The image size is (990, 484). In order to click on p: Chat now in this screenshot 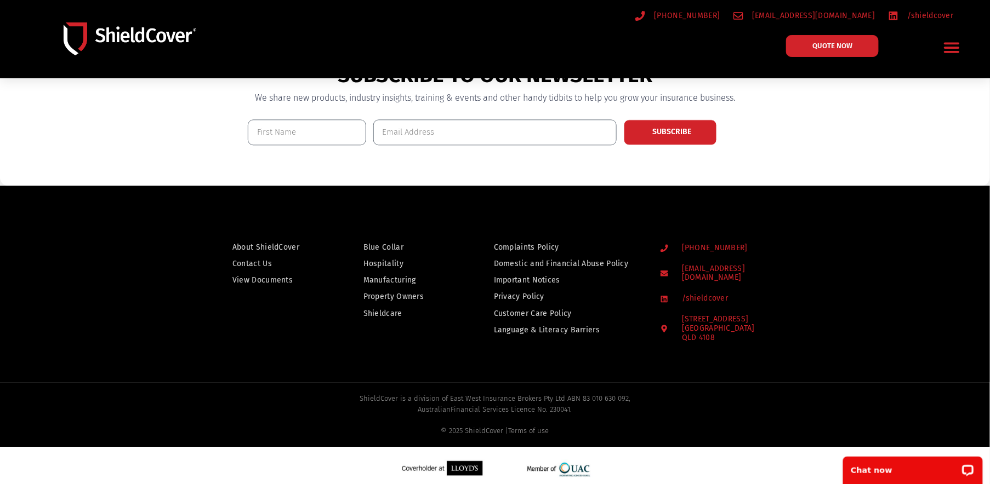, I will do `click(70, 21)`.